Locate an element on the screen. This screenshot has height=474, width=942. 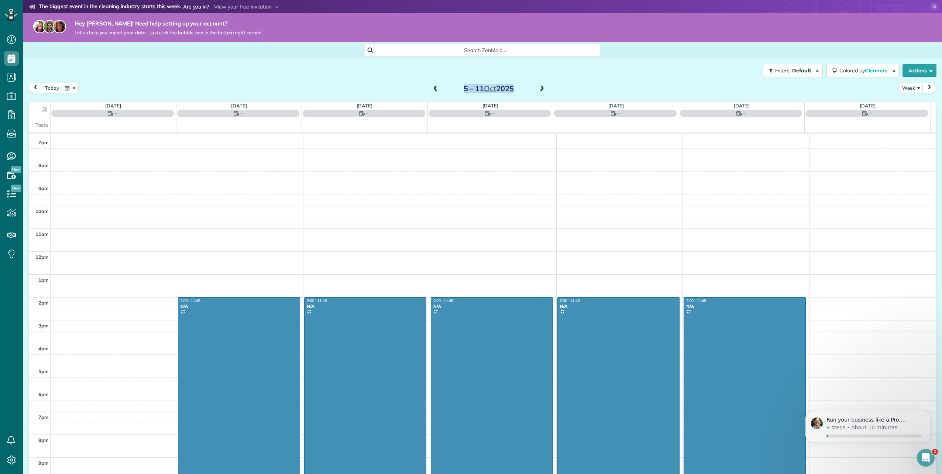
span: 7am is located at coordinates (44, 142).